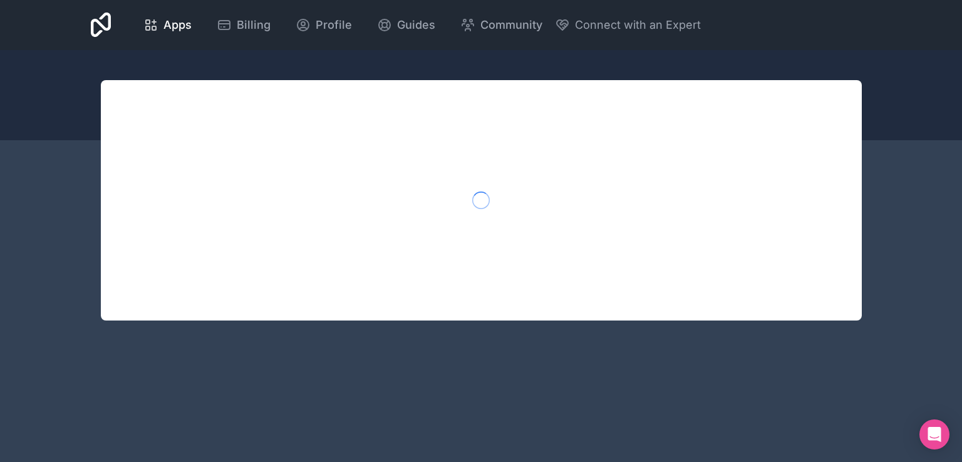  I want to click on a: Apps, so click(167, 25).